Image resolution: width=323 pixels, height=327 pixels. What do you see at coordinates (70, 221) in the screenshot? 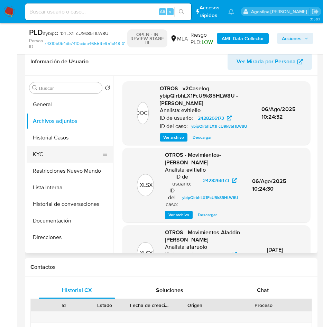
I see `button: Documentación` at bounding box center [70, 221].